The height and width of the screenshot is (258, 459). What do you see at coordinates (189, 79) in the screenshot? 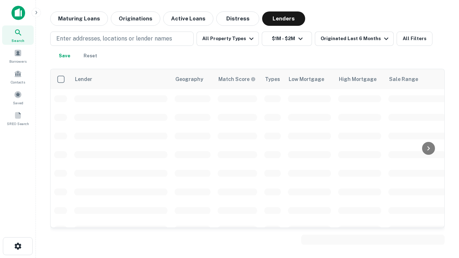
I see `div: Geography` at bounding box center [189, 79].